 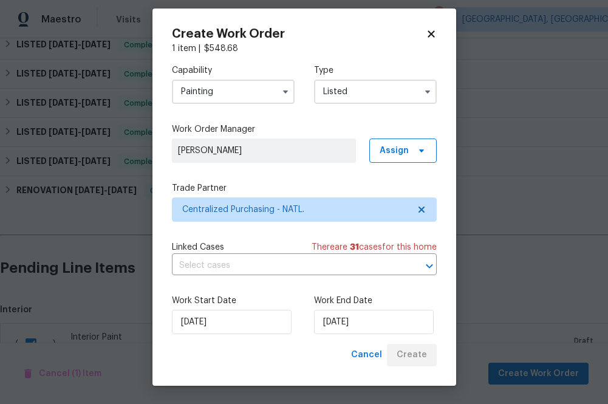 What do you see at coordinates (305, 129) in the screenshot?
I see `label: Work Order Manager` at bounding box center [305, 129].